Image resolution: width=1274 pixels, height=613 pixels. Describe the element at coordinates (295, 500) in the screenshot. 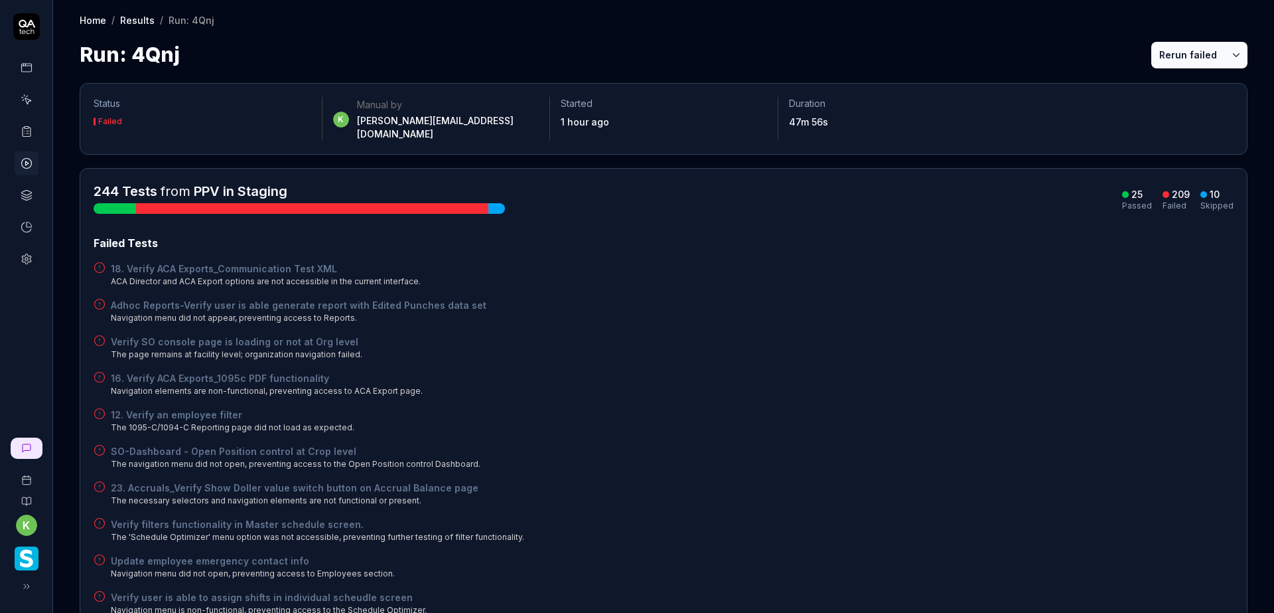

I see `div: The necessary selectors and navigation elements are not functional or present.` at that location.